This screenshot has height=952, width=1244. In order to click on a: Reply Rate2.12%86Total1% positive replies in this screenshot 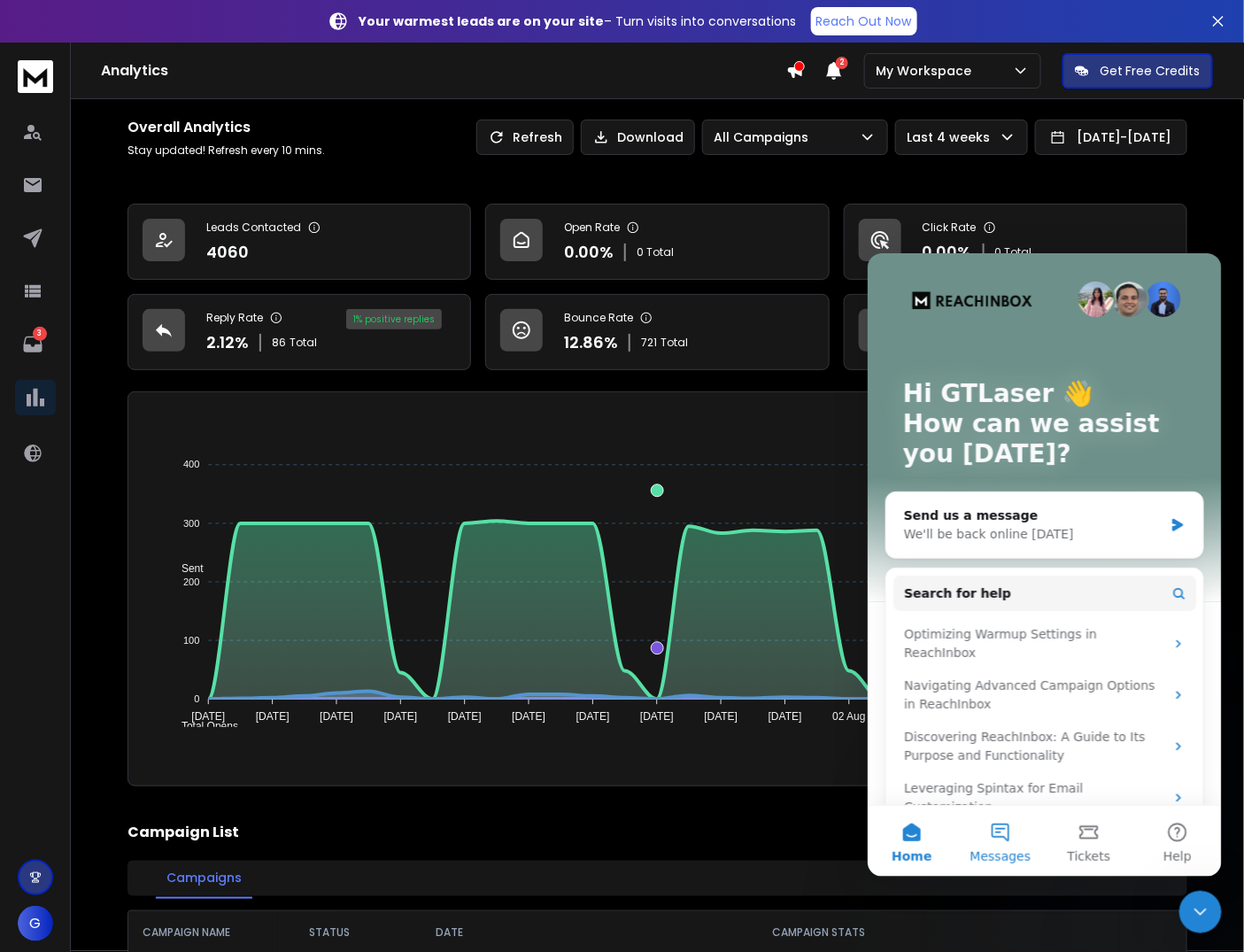, I will do `click(299, 332)`.